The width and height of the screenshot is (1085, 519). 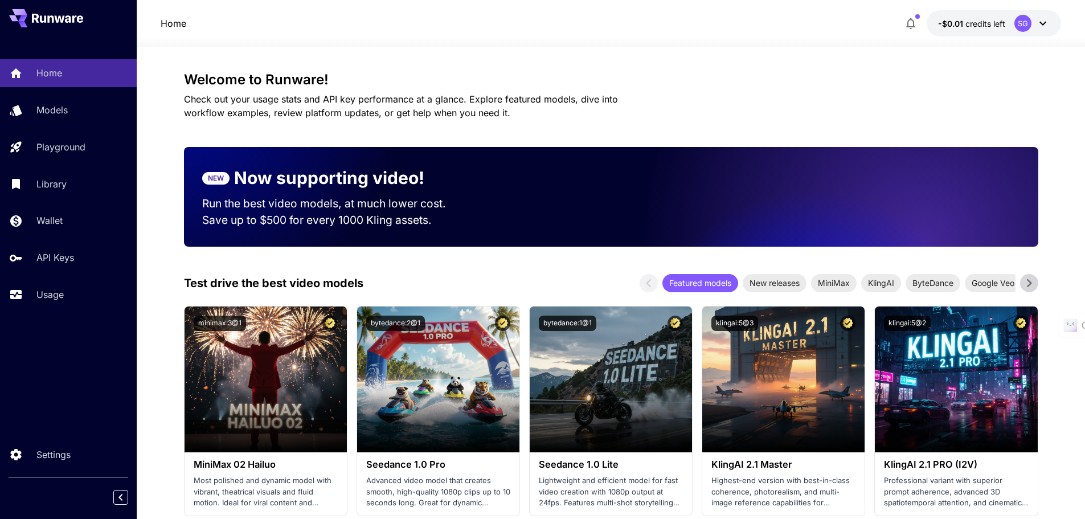 I want to click on div: New releases, so click(x=775, y=283).